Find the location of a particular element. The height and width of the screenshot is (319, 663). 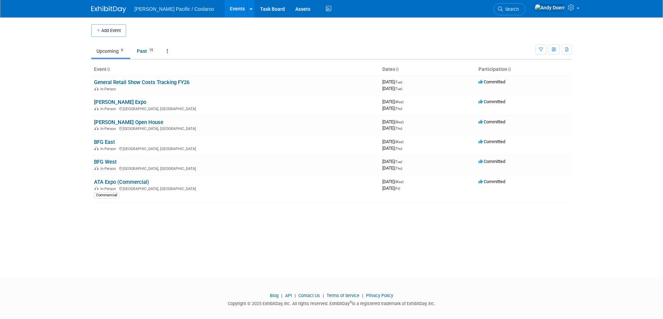

span: (Fri) is located at coordinates (397, 189).